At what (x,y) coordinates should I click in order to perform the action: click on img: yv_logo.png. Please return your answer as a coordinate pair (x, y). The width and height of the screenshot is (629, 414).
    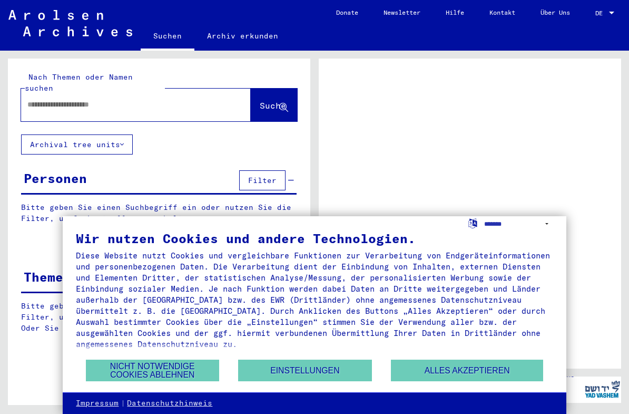
    Looking at the image, I should click on (602, 389).